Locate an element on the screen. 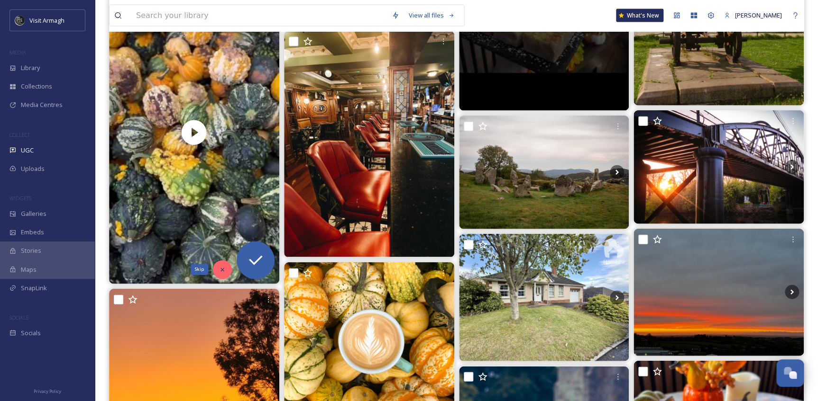  span: Maps is located at coordinates (28, 270).